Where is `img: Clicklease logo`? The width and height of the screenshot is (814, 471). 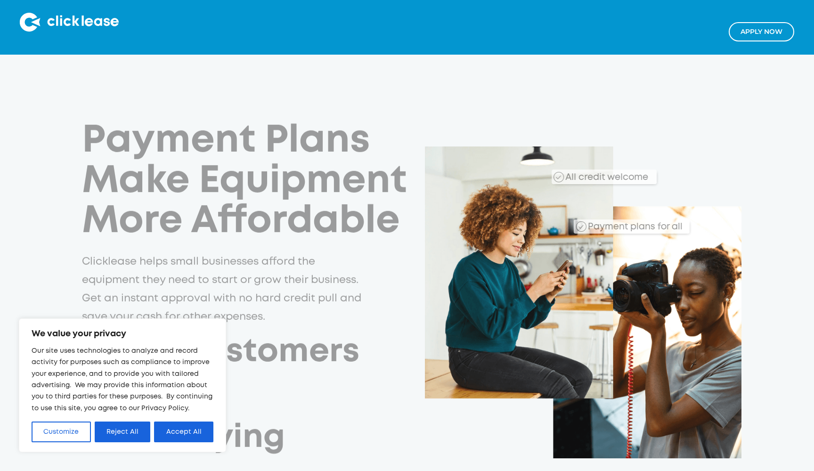 img: Clicklease logo is located at coordinates (69, 22).